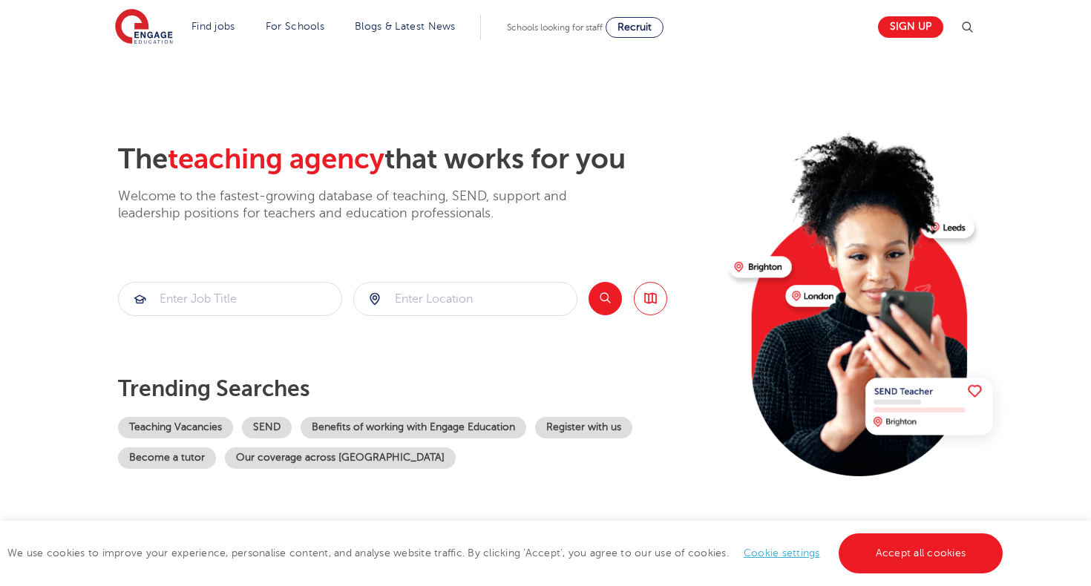 This screenshot has height=586, width=1091. I want to click on p: Welcome to the fastest-growing database of teaching, SEND, support and leadership positions for t..., so click(363, 205).